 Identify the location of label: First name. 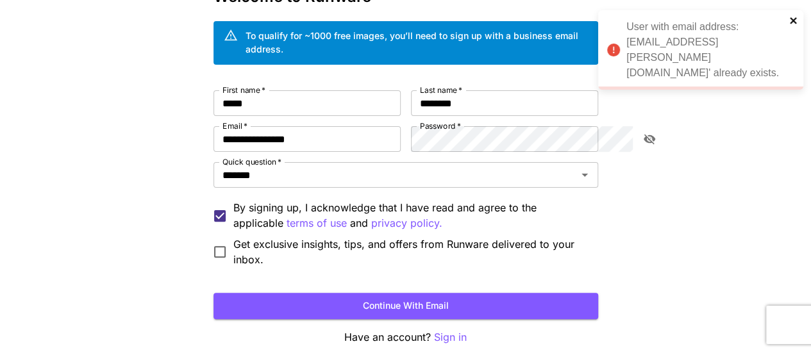
(244, 90).